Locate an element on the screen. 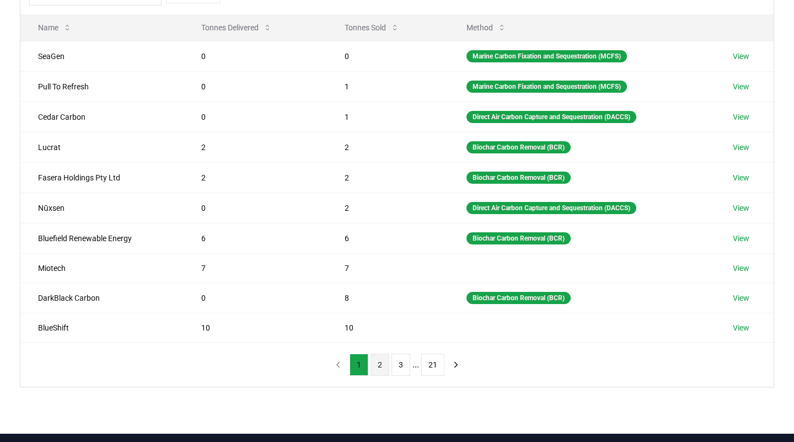 Image resolution: width=794 pixels, height=442 pixels. td: 8 is located at coordinates (388, 297).